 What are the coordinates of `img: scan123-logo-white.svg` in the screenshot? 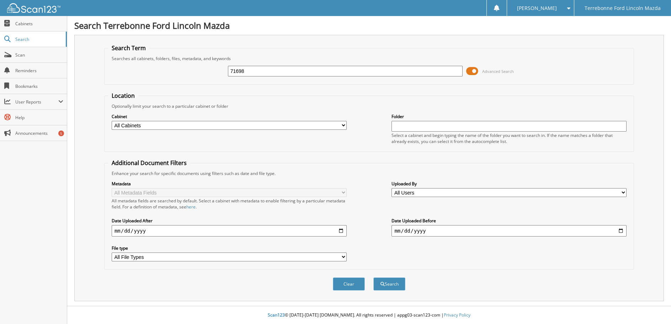 It's located at (34, 8).